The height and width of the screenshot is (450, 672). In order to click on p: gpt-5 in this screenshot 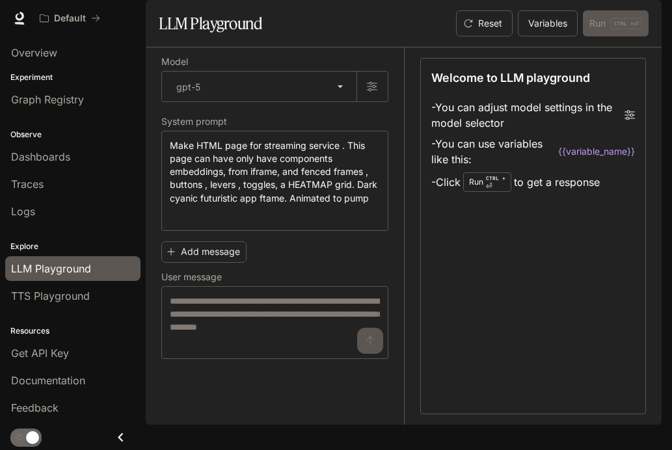, I will do `click(188, 86)`.